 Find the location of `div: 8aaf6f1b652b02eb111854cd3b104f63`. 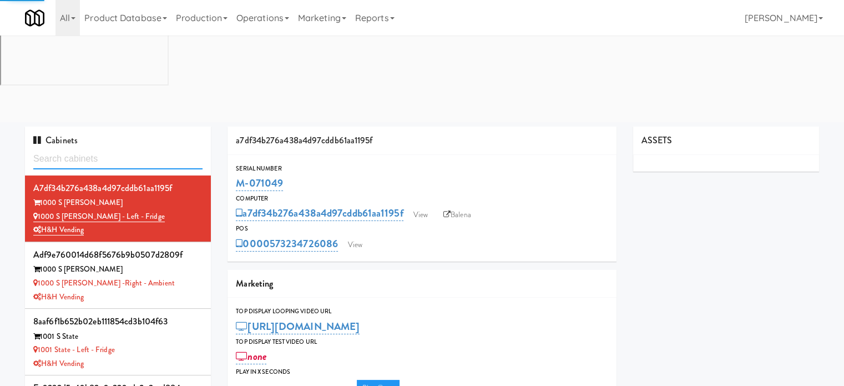

div: 8aaf6f1b652b02eb111854cd3b104f63 is located at coordinates (118, 321).